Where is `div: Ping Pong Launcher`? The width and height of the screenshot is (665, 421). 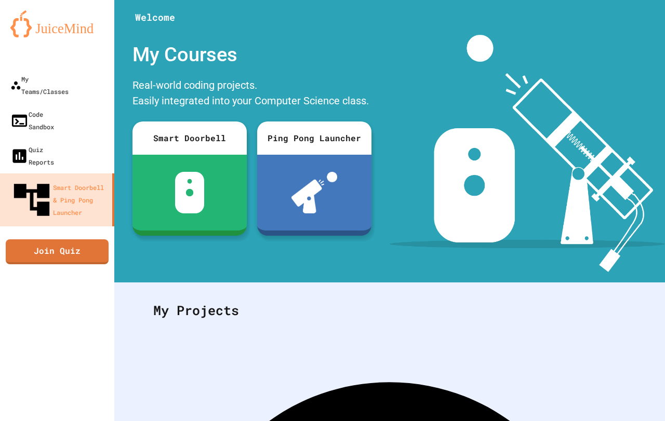 div: Ping Pong Launcher is located at coordinates (314, 138).